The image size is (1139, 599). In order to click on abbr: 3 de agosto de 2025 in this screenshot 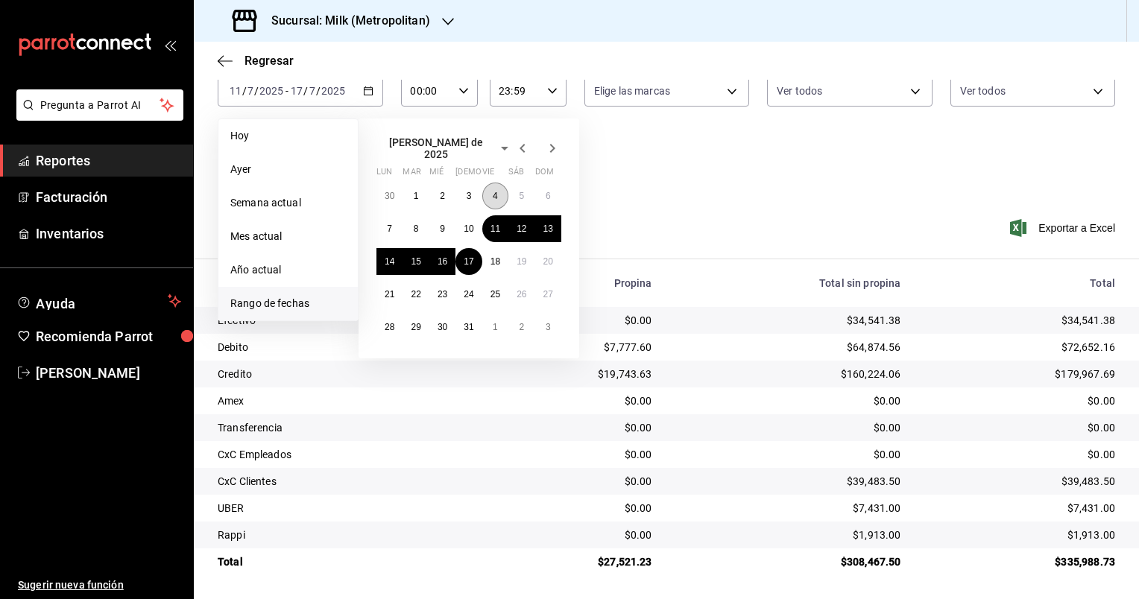, I will do `click(548, 327)`.